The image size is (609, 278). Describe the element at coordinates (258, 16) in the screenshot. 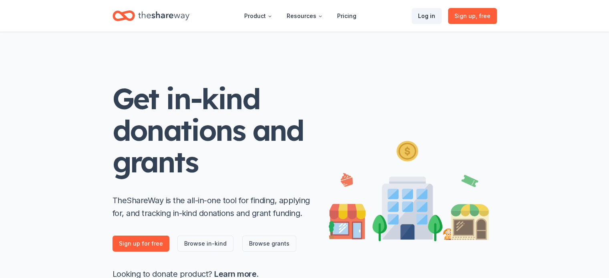

I see `button: Product` at that location.